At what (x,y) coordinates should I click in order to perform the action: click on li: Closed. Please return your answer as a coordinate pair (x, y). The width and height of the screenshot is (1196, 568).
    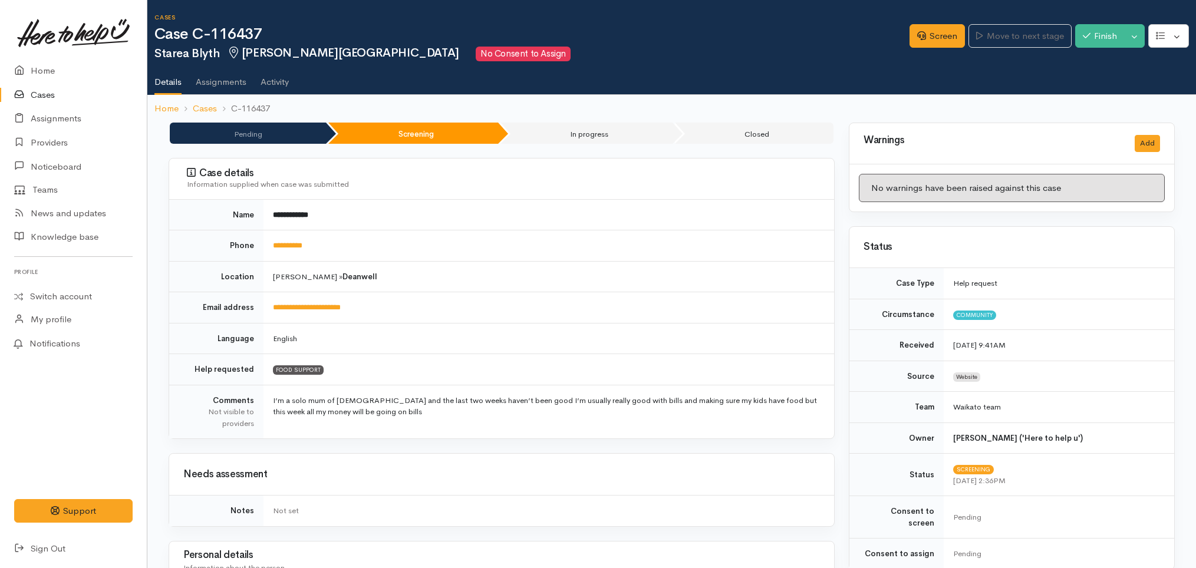
    Looking at the image, I should click on (754, 133).